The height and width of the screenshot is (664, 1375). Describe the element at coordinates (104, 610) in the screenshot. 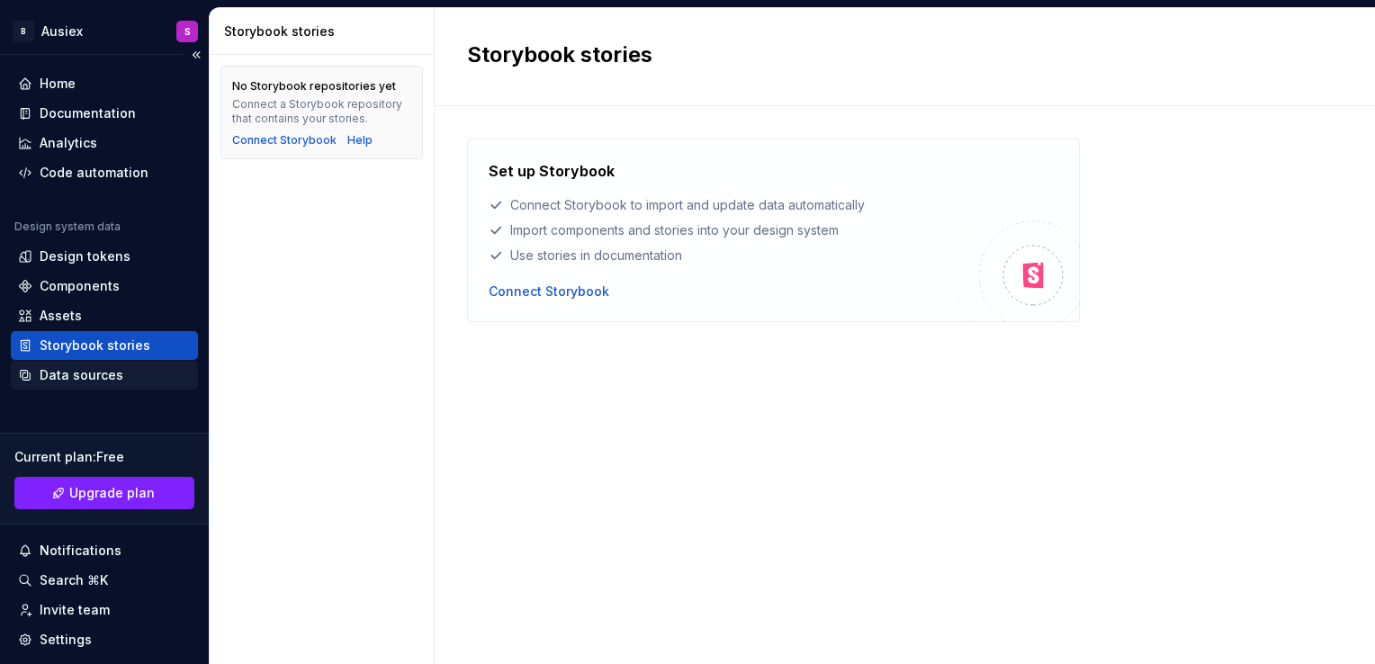

I see `a: Invite team` at that location.